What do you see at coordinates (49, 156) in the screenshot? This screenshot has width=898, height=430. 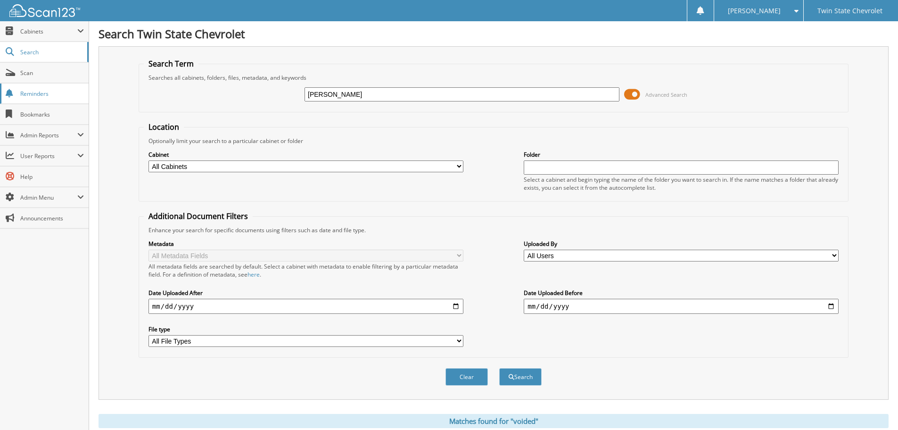 I see `span: User Reports` at bounding box center [49, 156].